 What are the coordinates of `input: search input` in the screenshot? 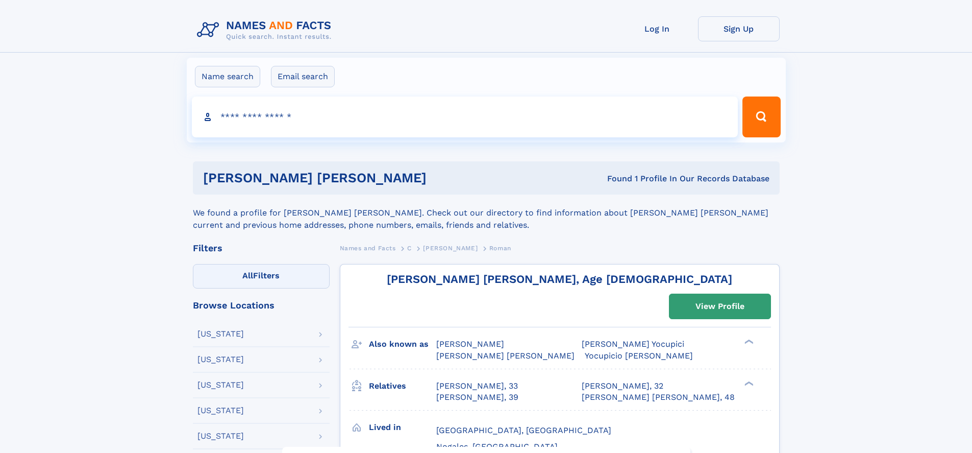 It's located at (465, 117).